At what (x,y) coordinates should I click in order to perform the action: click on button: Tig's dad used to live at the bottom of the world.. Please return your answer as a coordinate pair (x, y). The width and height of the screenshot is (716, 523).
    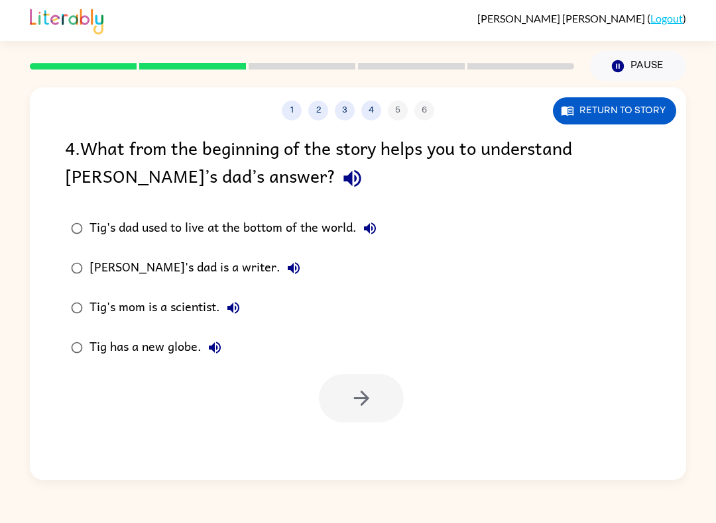
    Looking at the image, I should click on (370, 229).